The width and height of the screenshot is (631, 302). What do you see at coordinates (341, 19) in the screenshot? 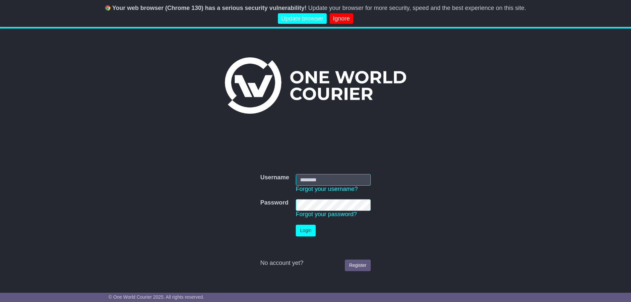
I see `a: Ignore` at bounding box center [341, 19].